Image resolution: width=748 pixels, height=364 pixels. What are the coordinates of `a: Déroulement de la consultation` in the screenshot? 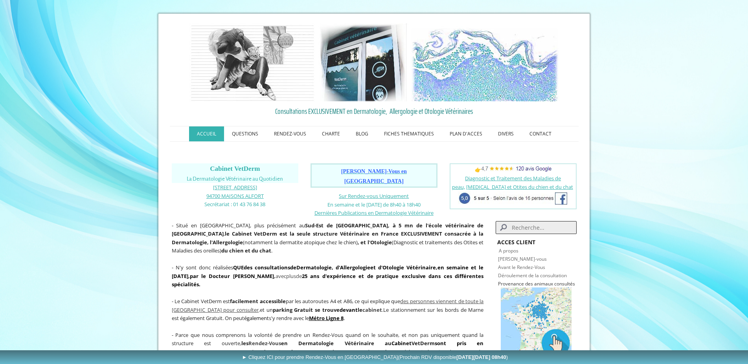 It's located at (532, 275).